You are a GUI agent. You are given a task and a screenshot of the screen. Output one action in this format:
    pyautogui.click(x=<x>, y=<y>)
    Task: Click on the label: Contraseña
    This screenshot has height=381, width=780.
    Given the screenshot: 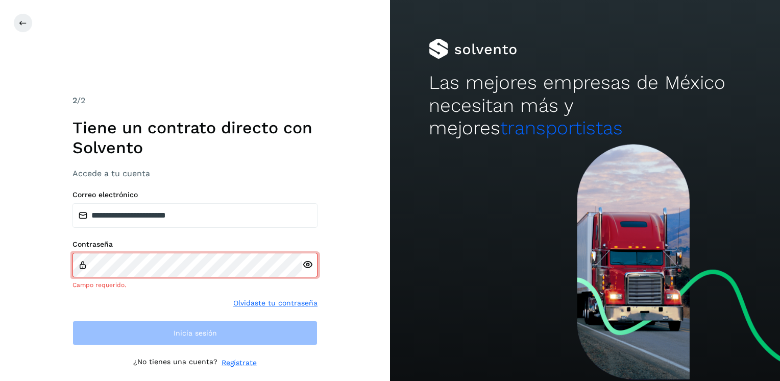 What is the action you would take?
    pyautogui.click(x=195, y=244)
    